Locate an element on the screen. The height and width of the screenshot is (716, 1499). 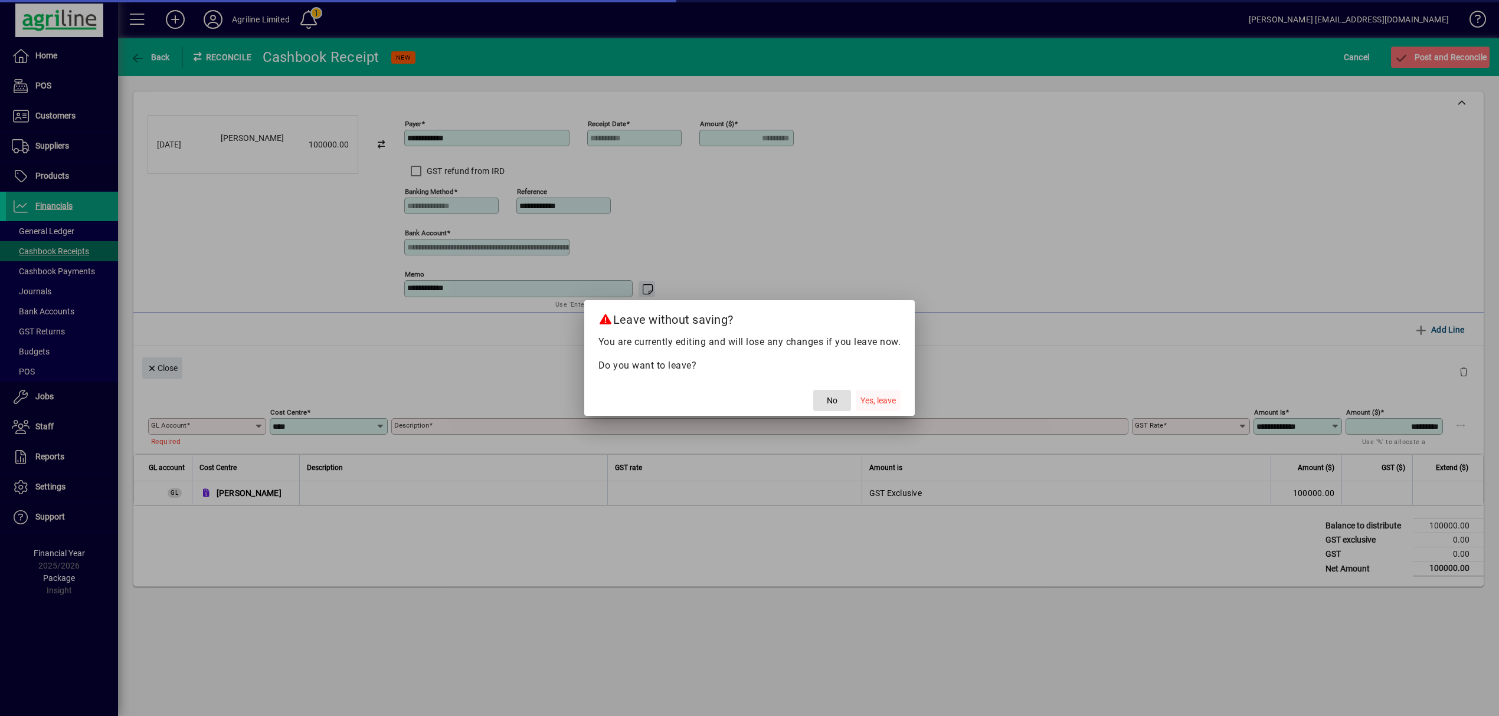
p: You are currently editing and will lose any changes if you leave now. is located at coordinates (749, 342).